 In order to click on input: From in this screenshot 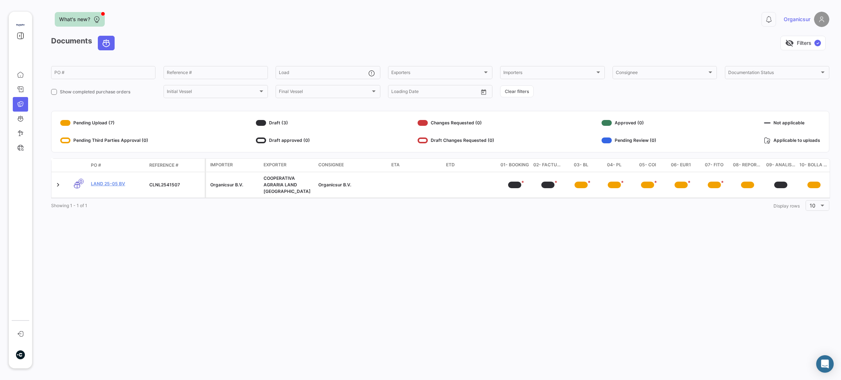, I will do `click(396, 93)`.